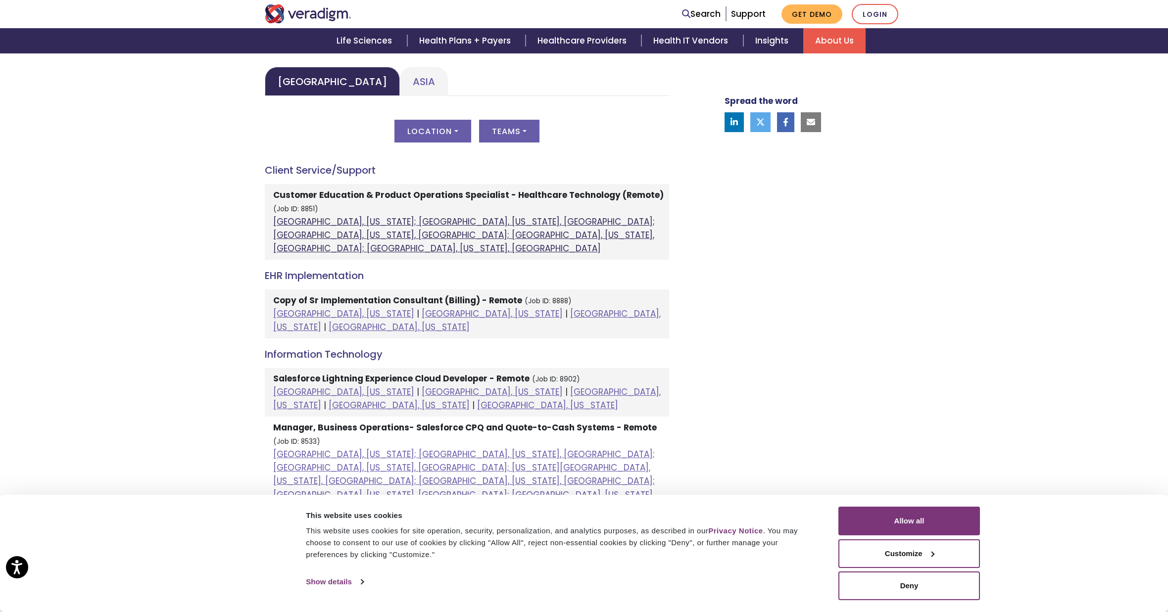  I want to click on strong: Customer Education & Product Operations Specialist - Healthcare Technology (Remote), so click(468, 195).